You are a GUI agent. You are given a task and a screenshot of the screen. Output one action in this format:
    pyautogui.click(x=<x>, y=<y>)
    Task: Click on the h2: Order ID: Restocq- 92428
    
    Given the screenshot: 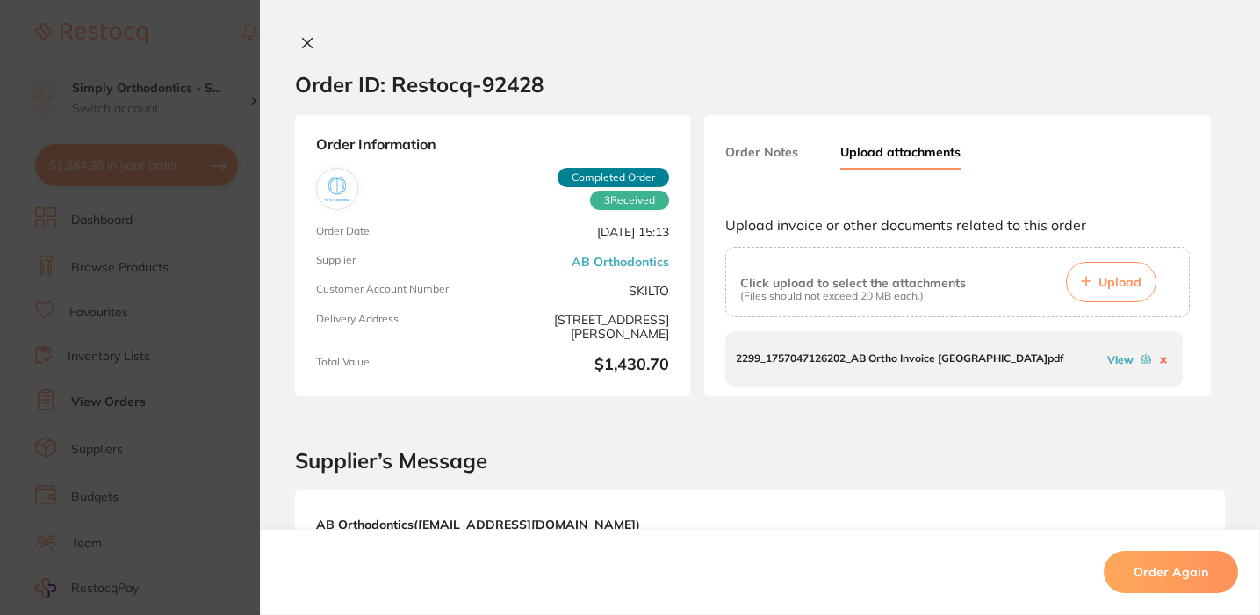 What is the action you would take?
    pyautogui.click(x=419, y=84)
    